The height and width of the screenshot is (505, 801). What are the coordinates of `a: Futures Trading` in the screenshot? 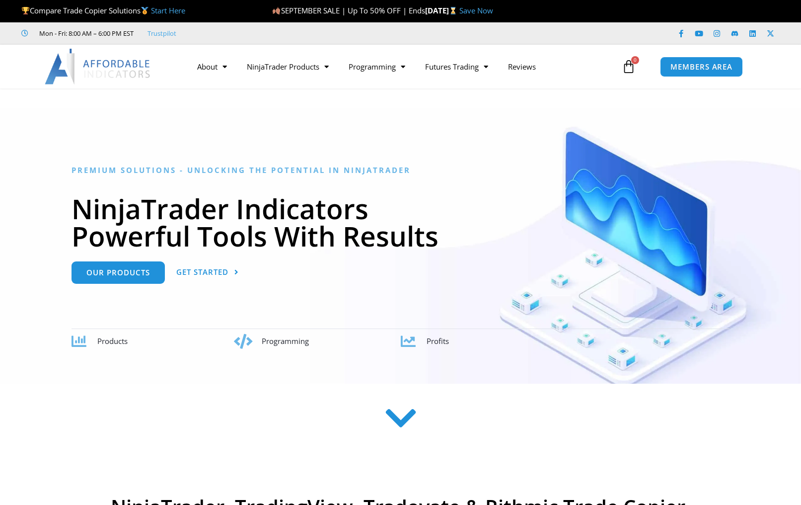 It's located at (456, 67).